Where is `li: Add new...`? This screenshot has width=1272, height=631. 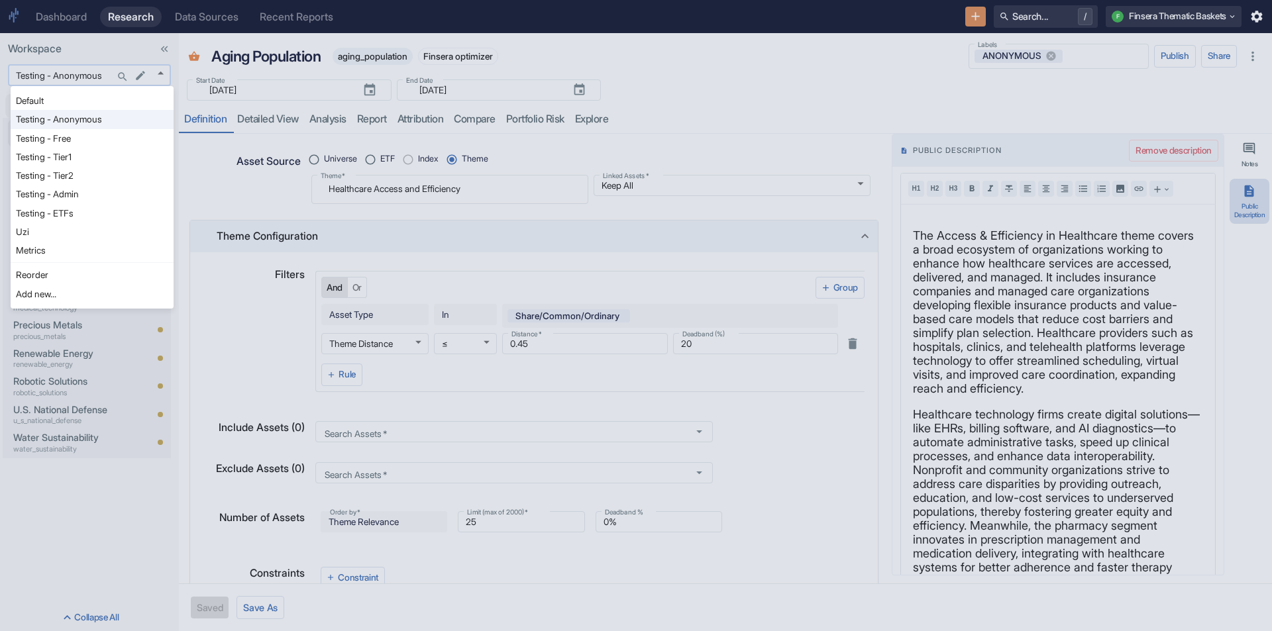 li: Add new... is located at coordinates (92, 294).